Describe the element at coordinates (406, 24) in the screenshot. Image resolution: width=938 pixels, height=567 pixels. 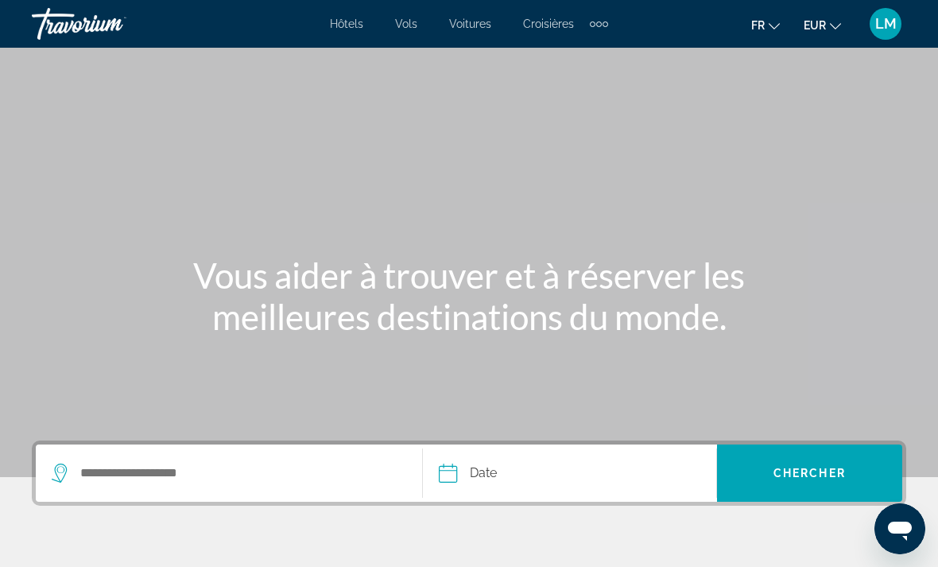
I see `a: Vols` at that location.